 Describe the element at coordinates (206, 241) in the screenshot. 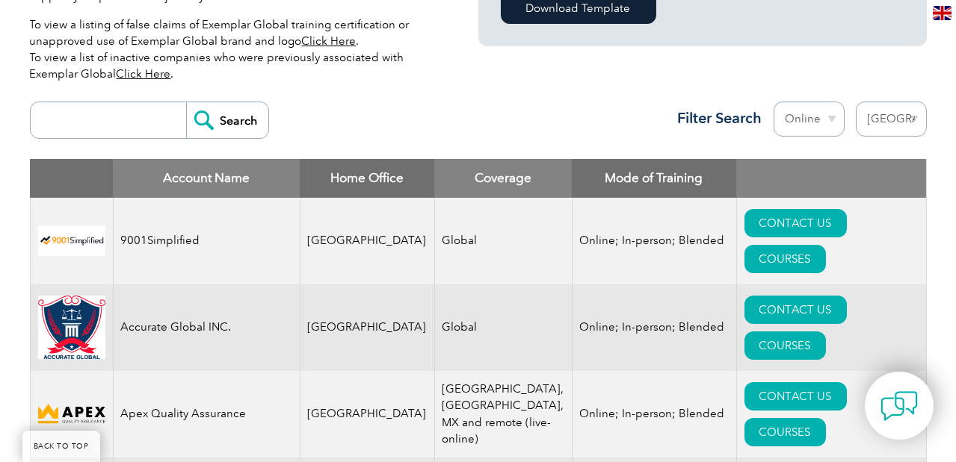

I see `td: 9001Simplified` at that location.